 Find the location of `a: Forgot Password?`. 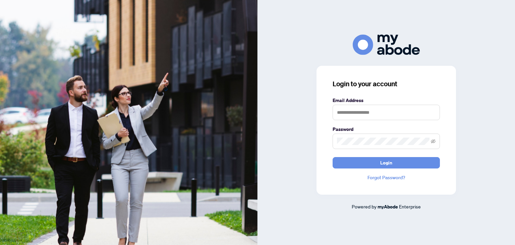

a: Forgot Password? is located at coordinates (386, 177).